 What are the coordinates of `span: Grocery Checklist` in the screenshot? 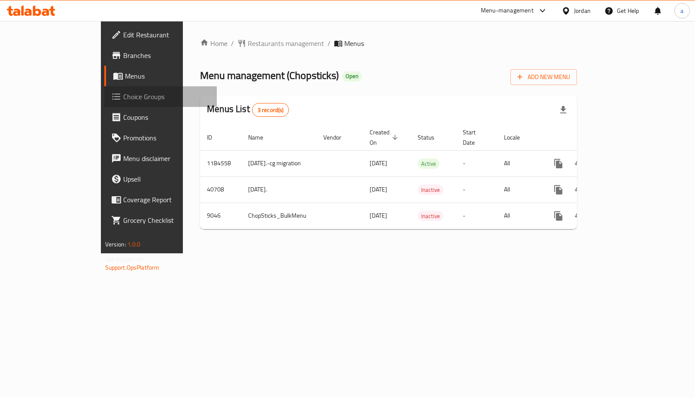 It's located at (167, 220).